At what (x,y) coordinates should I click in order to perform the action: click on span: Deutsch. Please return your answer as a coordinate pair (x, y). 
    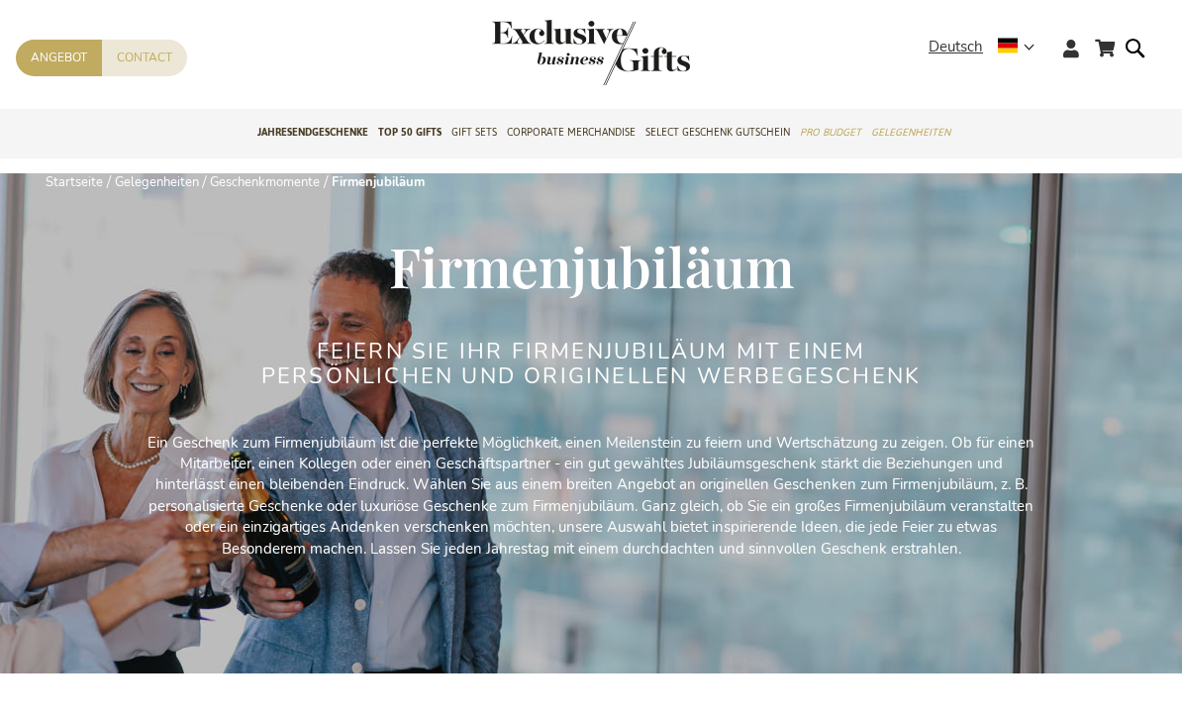
    Looking at the image, I should click on (956, 47).